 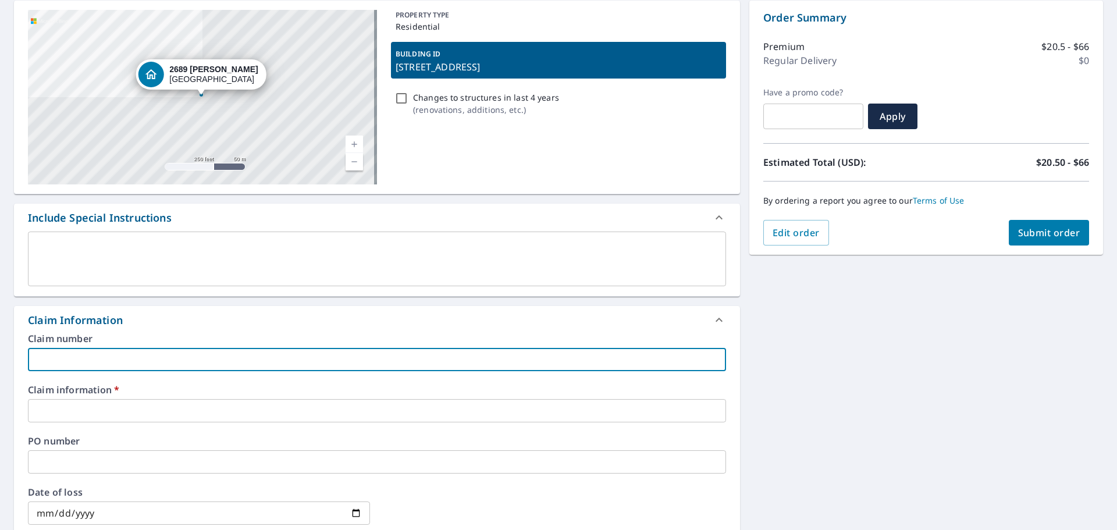 I want to click on p: BUILDING ID, so click(x=418, y=54).